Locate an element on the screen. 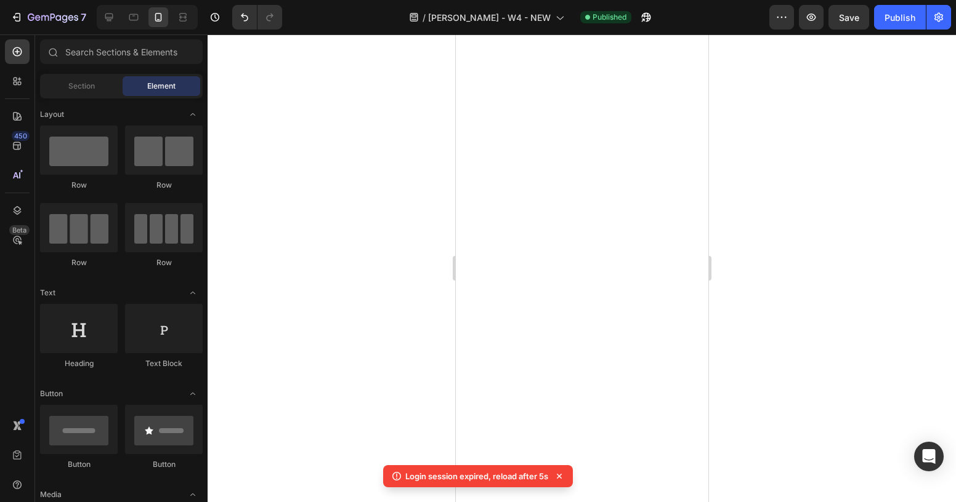 This screenshot has height=502, width=956. div: Publish is located at coordinates (900, 17).